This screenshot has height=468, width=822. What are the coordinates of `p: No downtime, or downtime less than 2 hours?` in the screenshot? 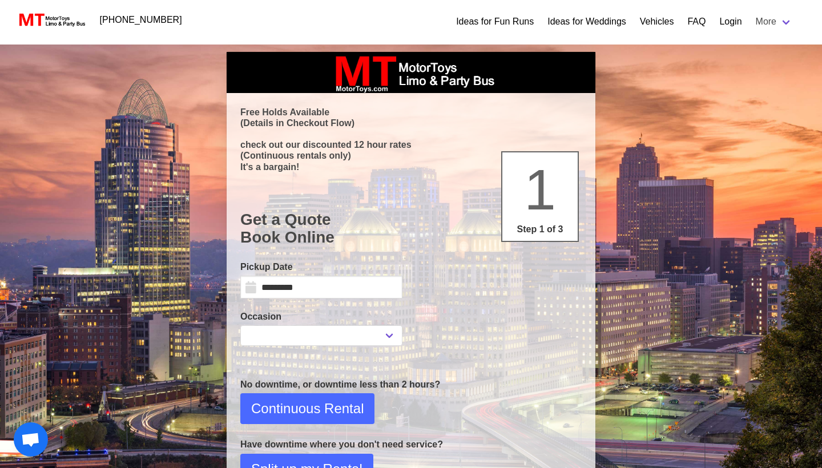 It's located at (411, 385).